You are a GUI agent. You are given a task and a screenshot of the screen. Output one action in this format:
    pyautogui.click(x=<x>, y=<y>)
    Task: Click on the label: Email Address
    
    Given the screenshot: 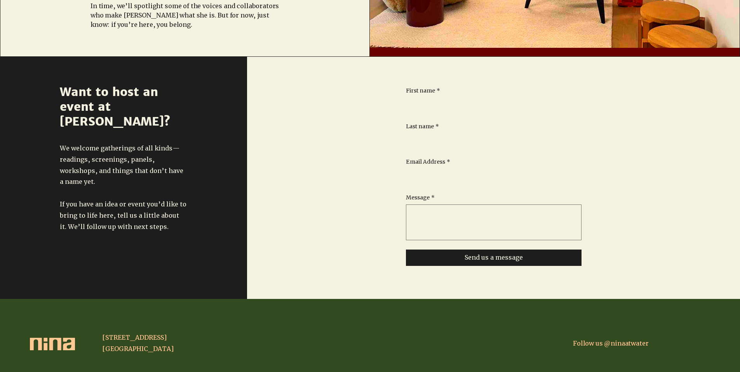 What is the action you would take?
    pyautogui.click(x=428, y=162)
    